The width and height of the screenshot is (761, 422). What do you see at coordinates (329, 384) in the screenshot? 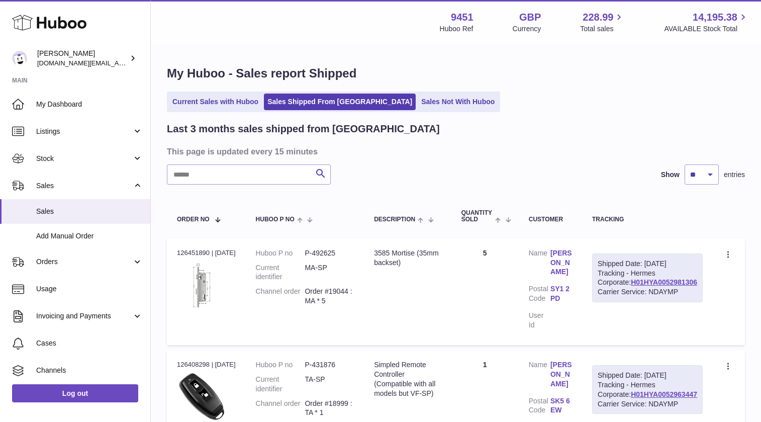
I see `dd: TA-SP` at bounding box center [329, 384].